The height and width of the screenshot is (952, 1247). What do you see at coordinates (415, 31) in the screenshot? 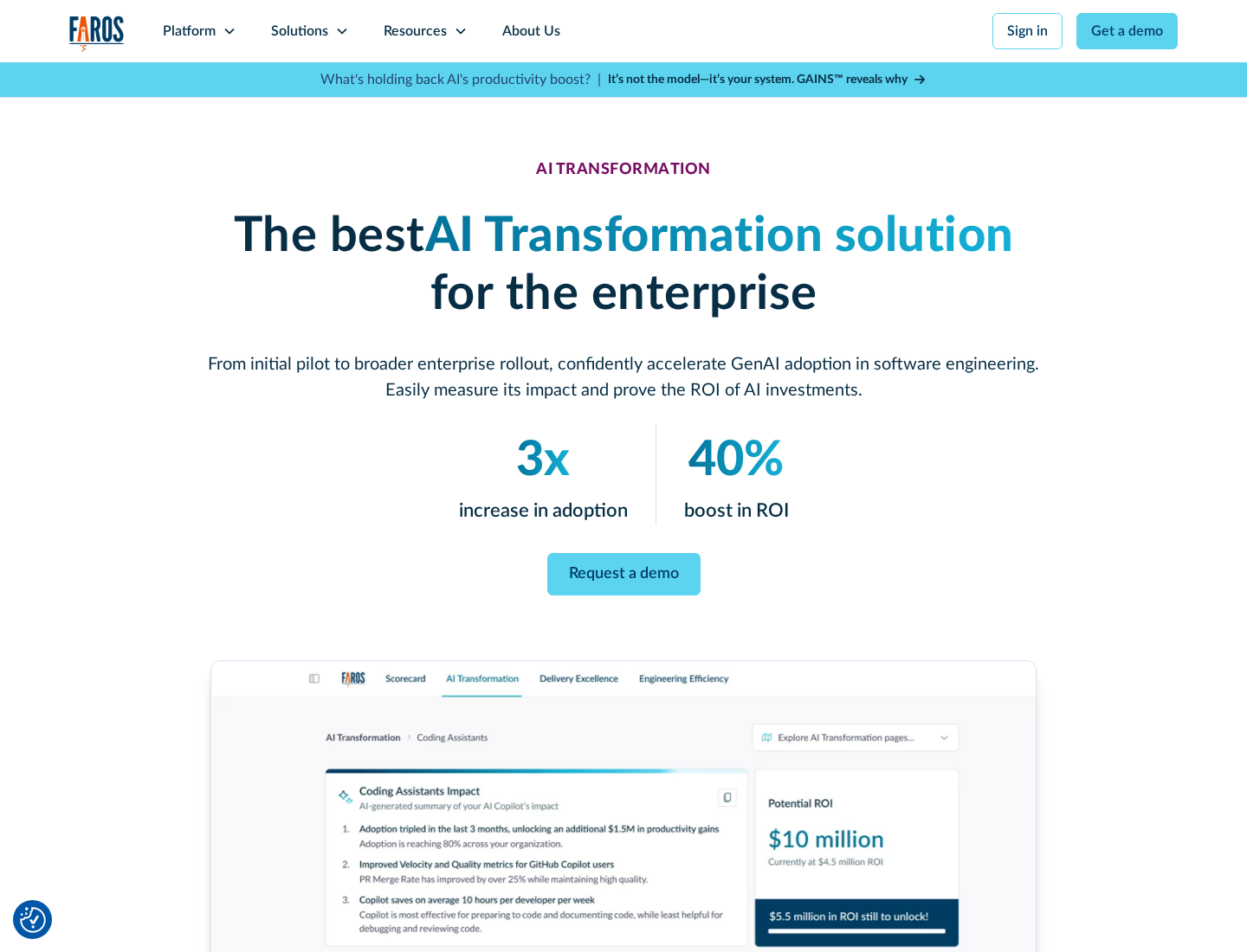
I see `div: Resources` at bounding box center [415, 31].